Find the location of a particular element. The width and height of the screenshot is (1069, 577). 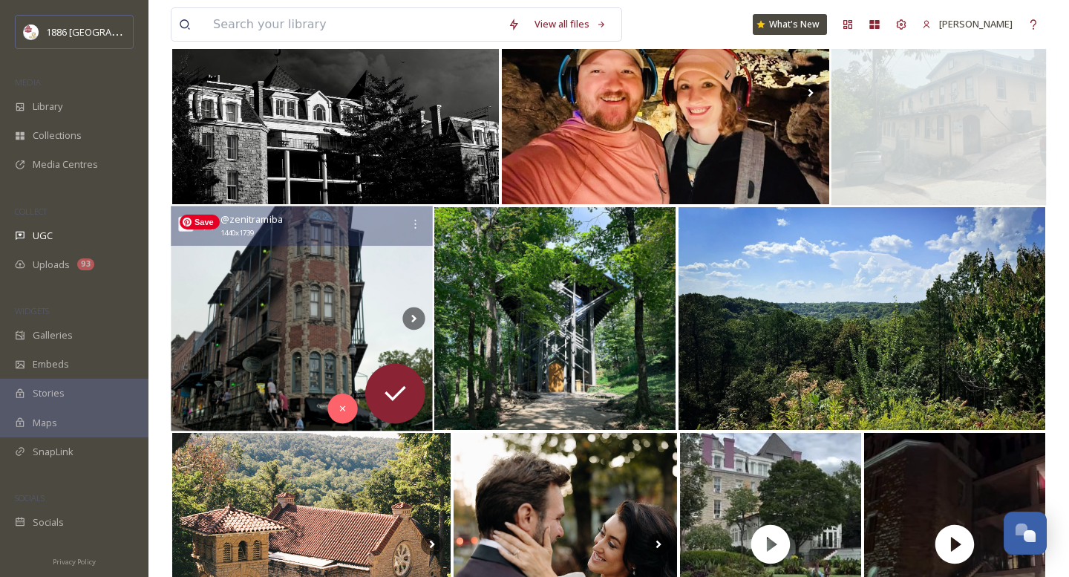

img: Christ of the Ozark’s view. #⛰️ #view #mountains #trees #eurekasprings #mountainview #arkansas #e... is located at coordinates (862, 318).